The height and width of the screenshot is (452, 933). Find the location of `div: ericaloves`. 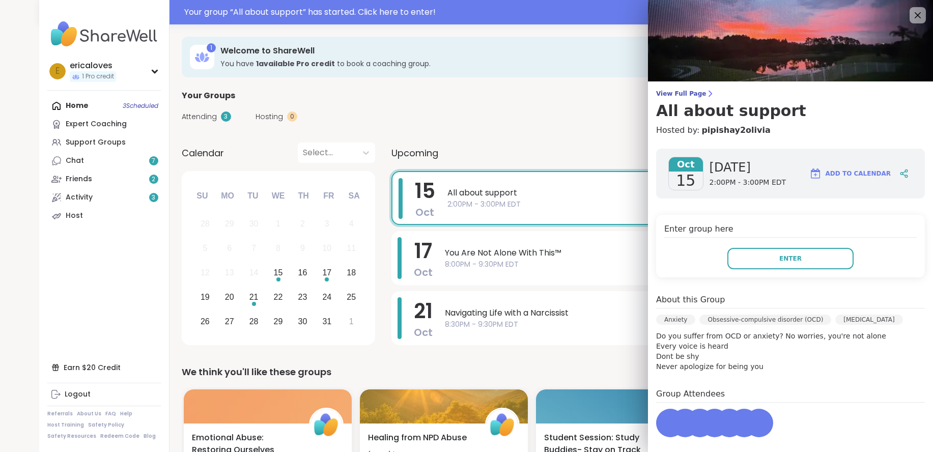

div: ericaloves is located at coordinates (93, 66).